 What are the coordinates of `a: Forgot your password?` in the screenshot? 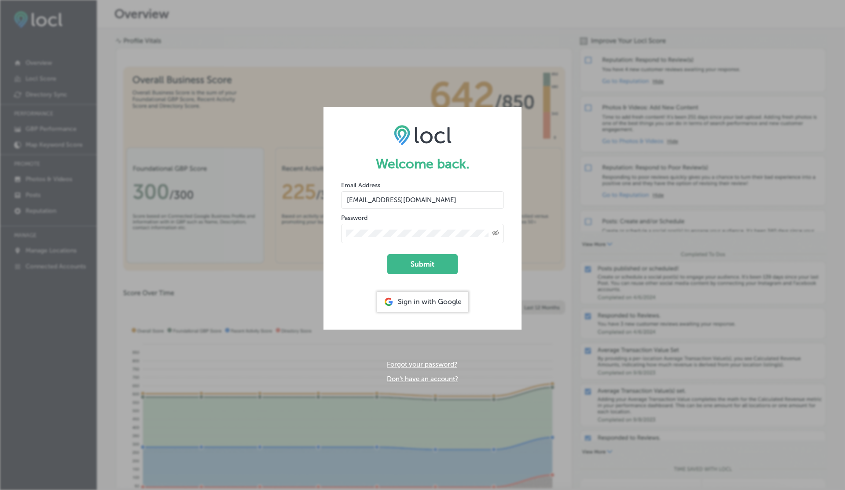 It's located at (422, 364).